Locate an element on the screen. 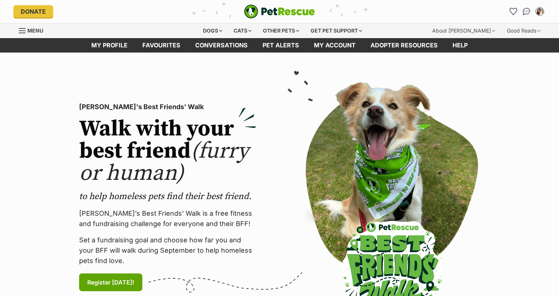 The height and width of the screenshot is (296, 559). div: Cats is located at coordinates (242, 31).